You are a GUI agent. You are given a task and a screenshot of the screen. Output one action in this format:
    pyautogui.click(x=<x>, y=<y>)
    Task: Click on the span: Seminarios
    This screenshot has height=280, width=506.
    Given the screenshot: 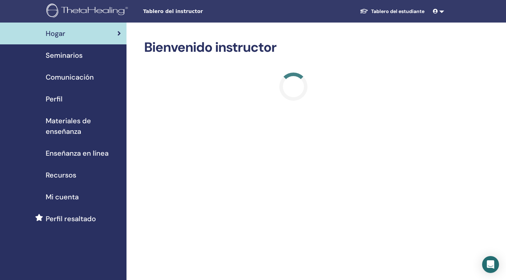 What is the action you would take?
    pyautogui.click(x=64, y=55)
    